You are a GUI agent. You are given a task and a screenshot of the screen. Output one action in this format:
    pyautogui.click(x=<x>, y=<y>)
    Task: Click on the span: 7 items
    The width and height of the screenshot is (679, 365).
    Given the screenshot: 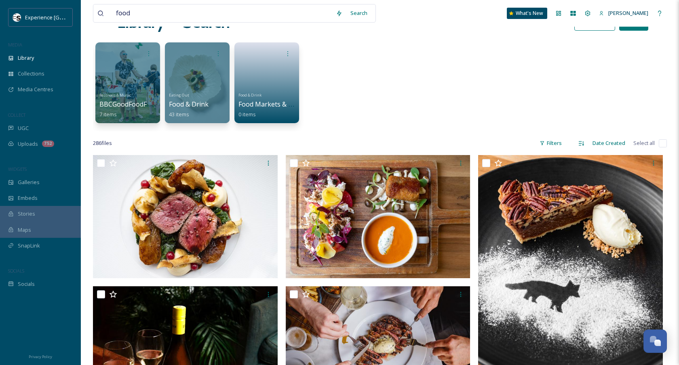 What is the action you would take?
    pyautogui.click(x=108, y=114)
    